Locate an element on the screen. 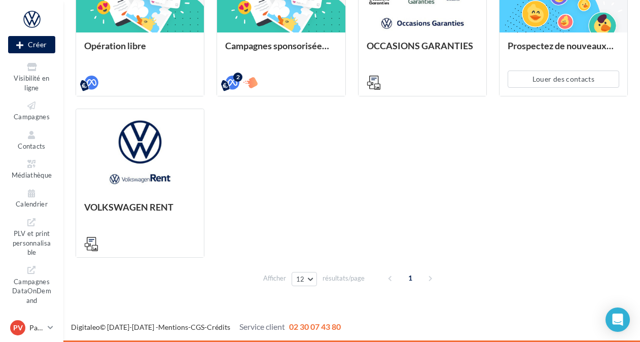  span: Visibilité en ligne is located at coordinates (31, 83).